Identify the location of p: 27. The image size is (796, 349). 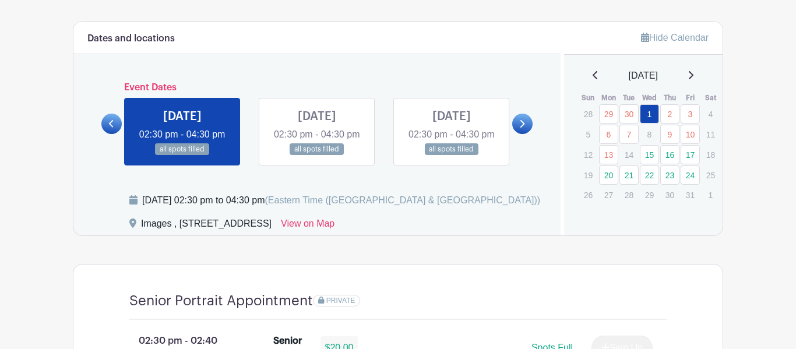
(608, 195).